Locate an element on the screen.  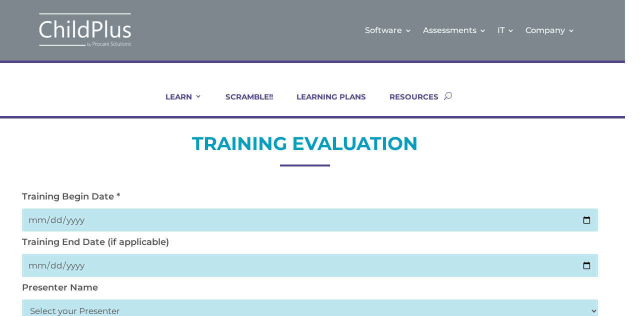
a: LEARNING PLANS is located at coordinates (325, 104).